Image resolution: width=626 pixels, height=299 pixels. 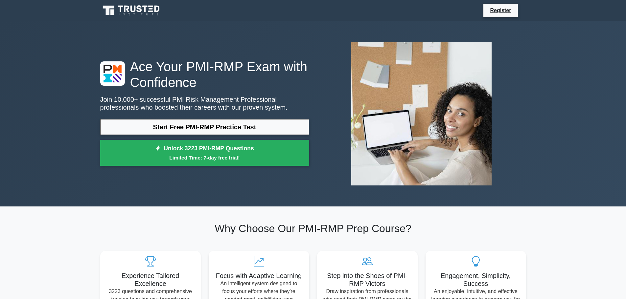 What do you see at coordinates (205, 127) in the screenshot?
I see `a: Start Free PMI-RMP Practice Test` at bounding box center [205, 127].